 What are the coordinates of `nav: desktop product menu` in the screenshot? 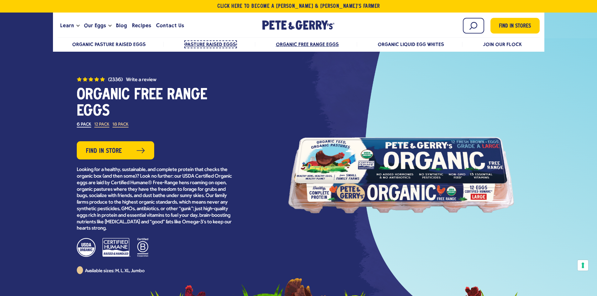 It's located at (298, 44).